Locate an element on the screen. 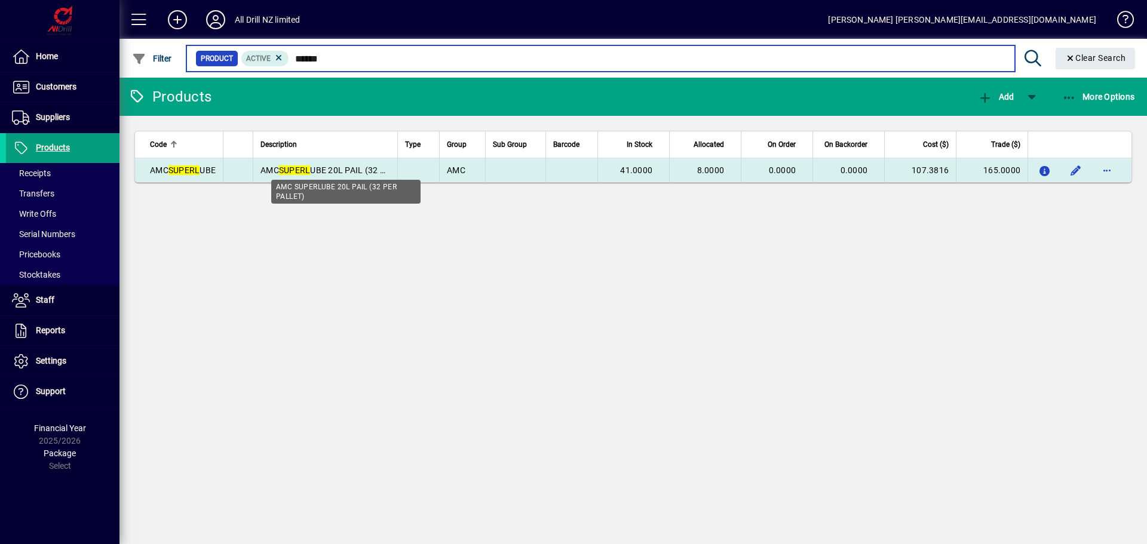  span: Allocated is located at coordinates (709, 145).